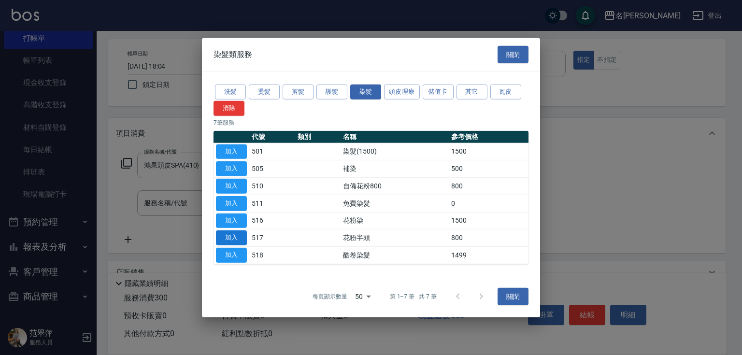 This screenshot has height=355, width=742. What do you see at coordinates (394, 186) in the screenshot?
I see `td: 自備花粉800` at bounding box center [394, 186].